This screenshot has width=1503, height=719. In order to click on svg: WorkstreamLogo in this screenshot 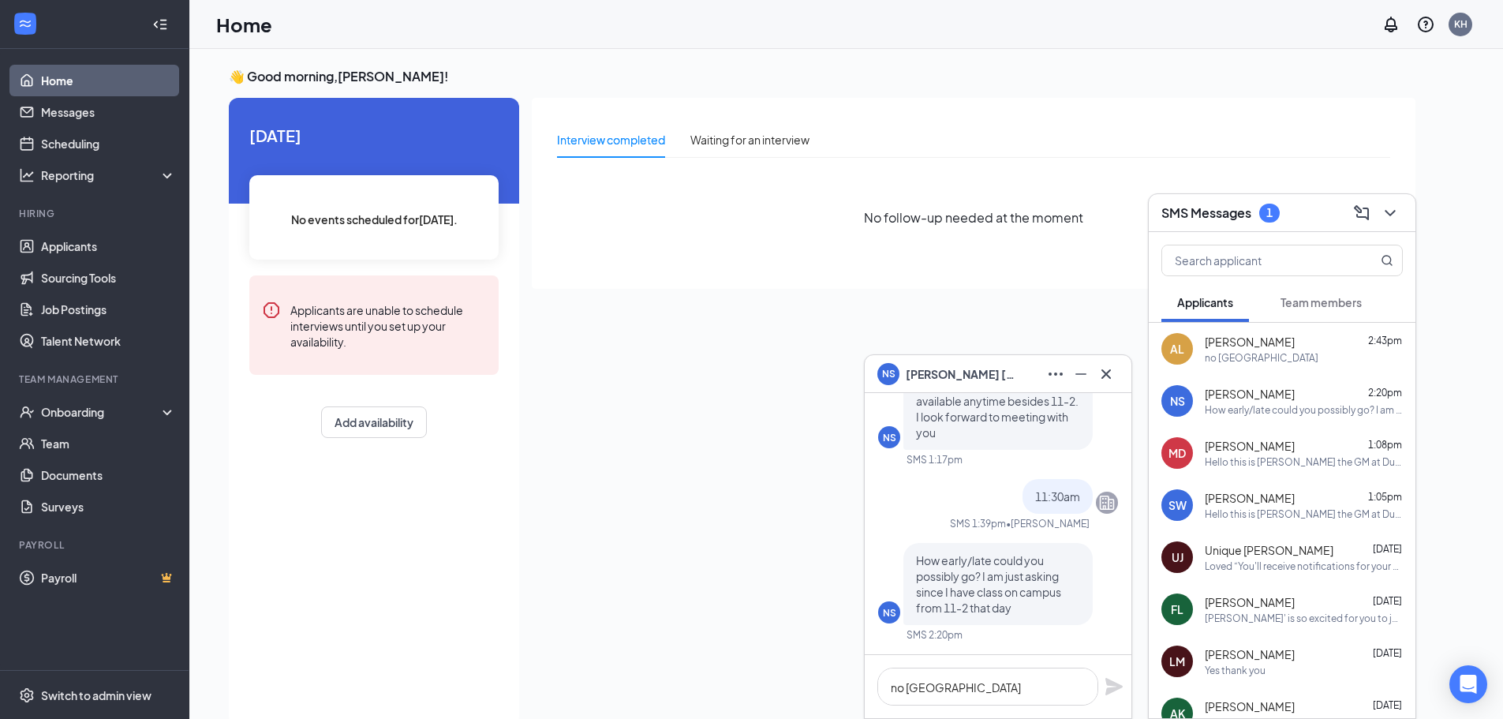, I will do `click(25, 24)`.